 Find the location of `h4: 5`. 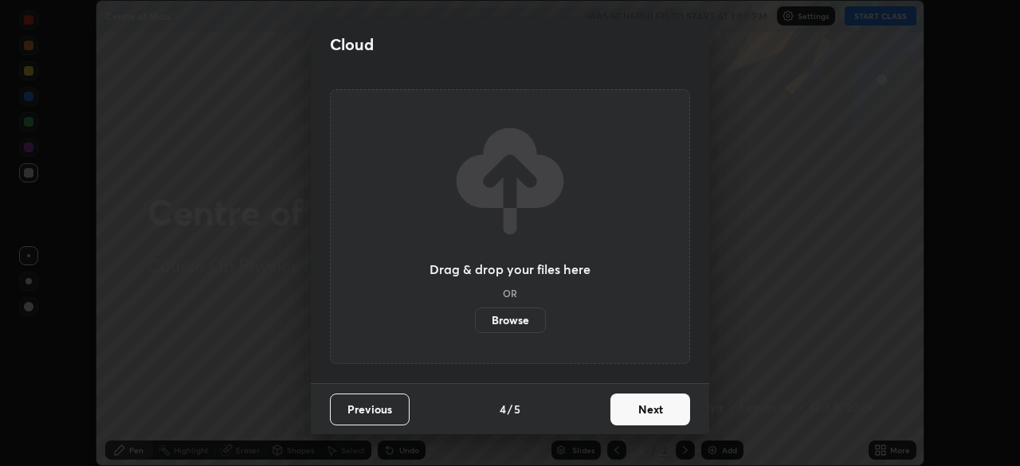

h4: 5 is located at coordinates (517, 409).